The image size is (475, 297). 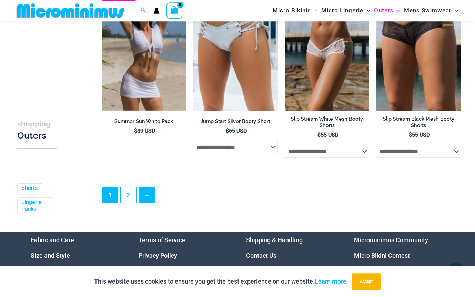 I want to click on span: Micro Bikinis, so click(x=292, y=11).